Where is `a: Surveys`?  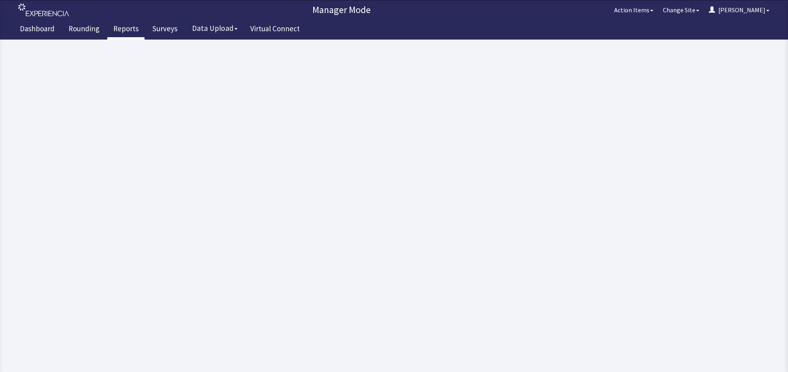 a: Surveys is located at coordinates (165, 30).